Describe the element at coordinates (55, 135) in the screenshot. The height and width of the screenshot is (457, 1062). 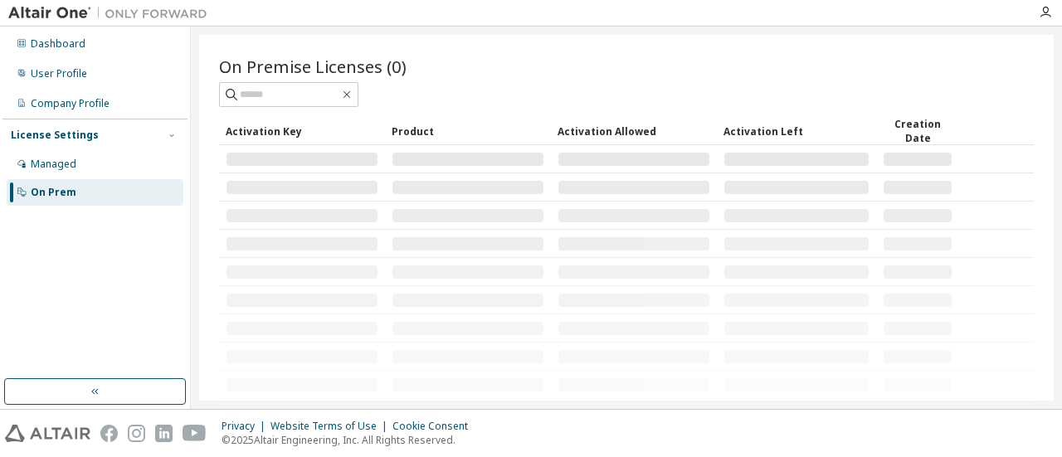
I see `div: License Settings` at that location.